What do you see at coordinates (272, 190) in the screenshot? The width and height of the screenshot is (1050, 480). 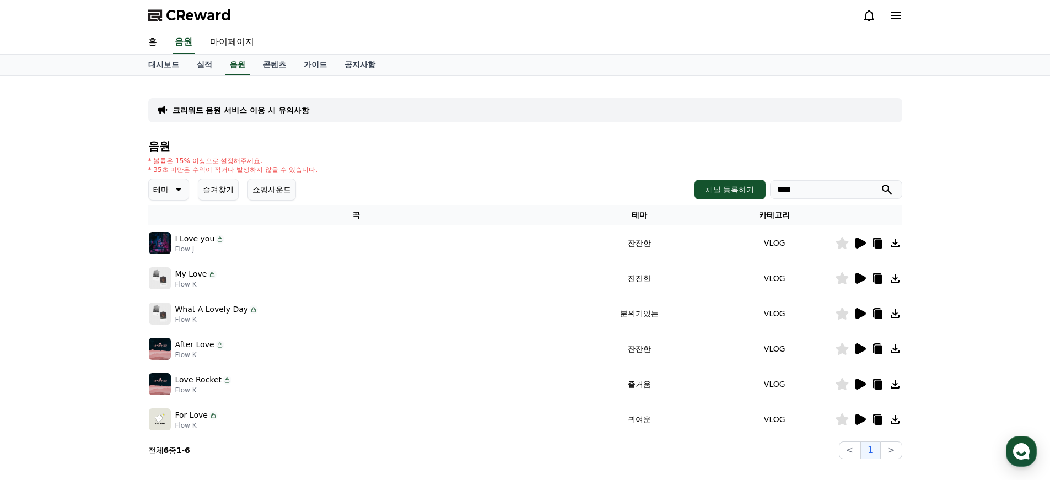 I see `button: 쇼핑사운드` at bounding box center [272, 190].